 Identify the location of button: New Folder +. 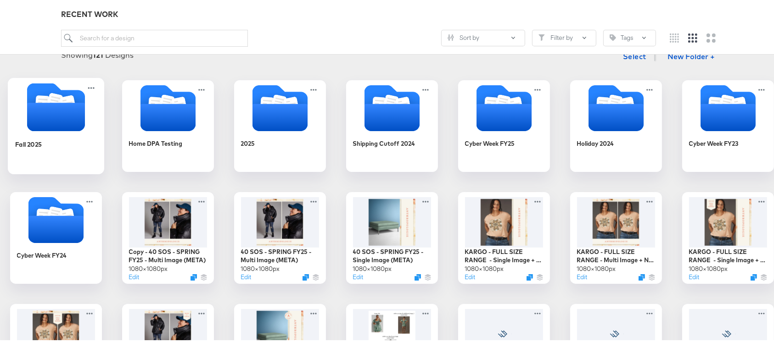
(691, 55).